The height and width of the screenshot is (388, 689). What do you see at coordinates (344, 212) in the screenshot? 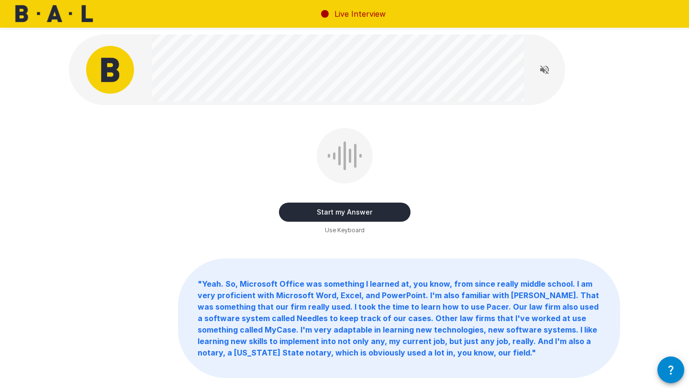
I see `button: Start my Answer` at bounding box center [344, 212].